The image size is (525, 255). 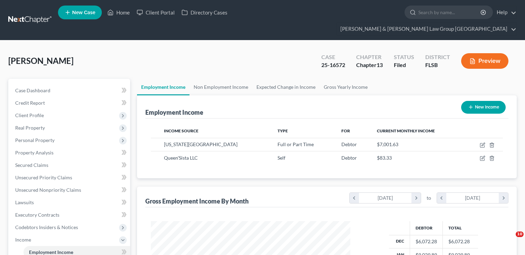 What do you see at coordinates (70, 202) in the screenshot?
I see `a: Lawsuits` at bounding box center [70, 202].